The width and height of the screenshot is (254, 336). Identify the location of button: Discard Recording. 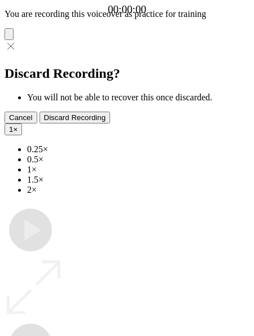
(75, 117).